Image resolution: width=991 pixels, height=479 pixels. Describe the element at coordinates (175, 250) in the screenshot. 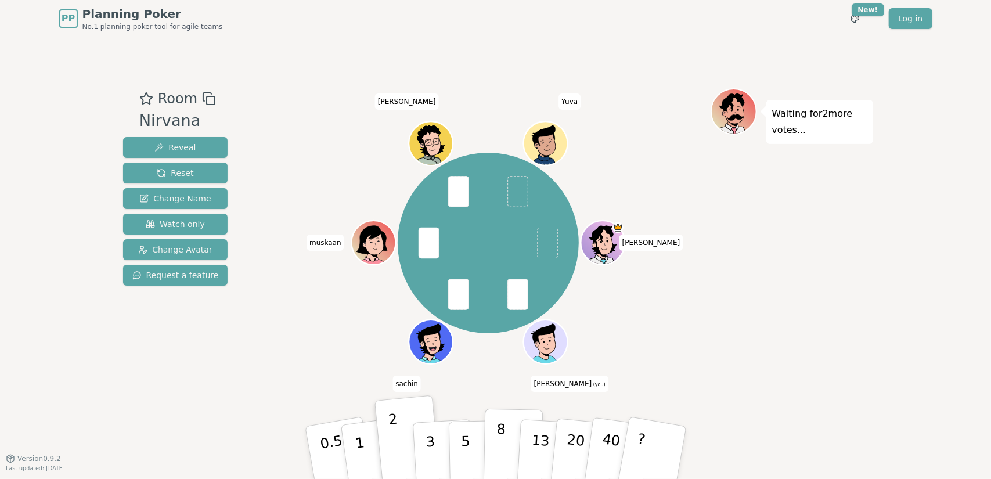

I see `span: Change Avatar` at that location.